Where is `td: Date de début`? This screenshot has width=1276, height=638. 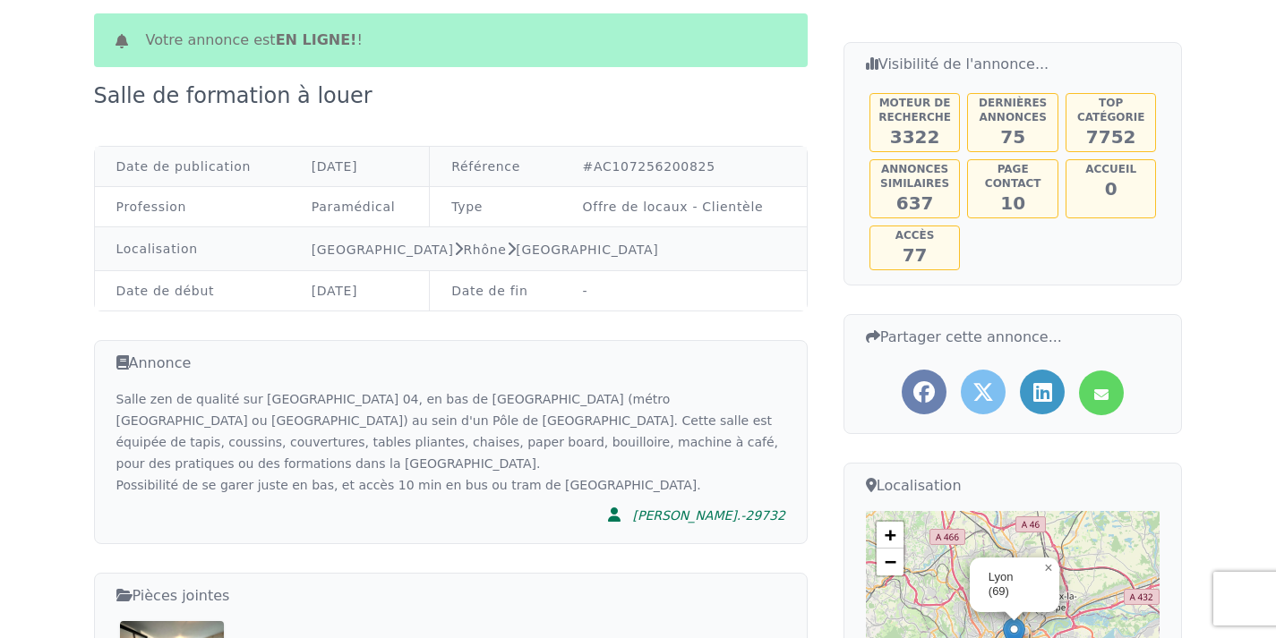 td: Date de début is located at coordinates (192, 291).